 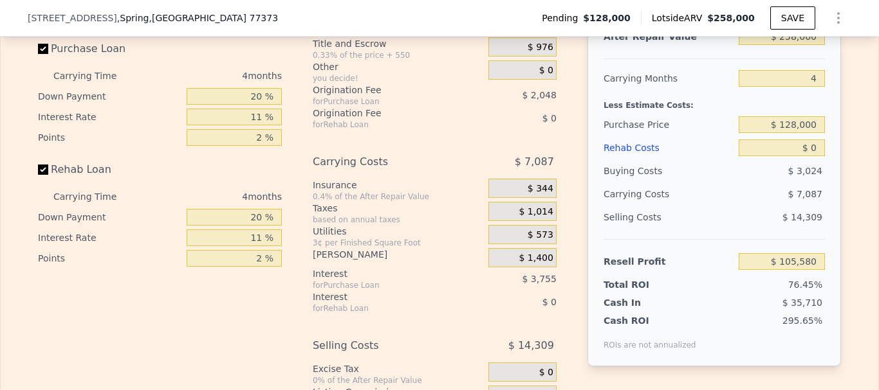 I want to click on span: $ 2,048, so click(x=538, y=95).